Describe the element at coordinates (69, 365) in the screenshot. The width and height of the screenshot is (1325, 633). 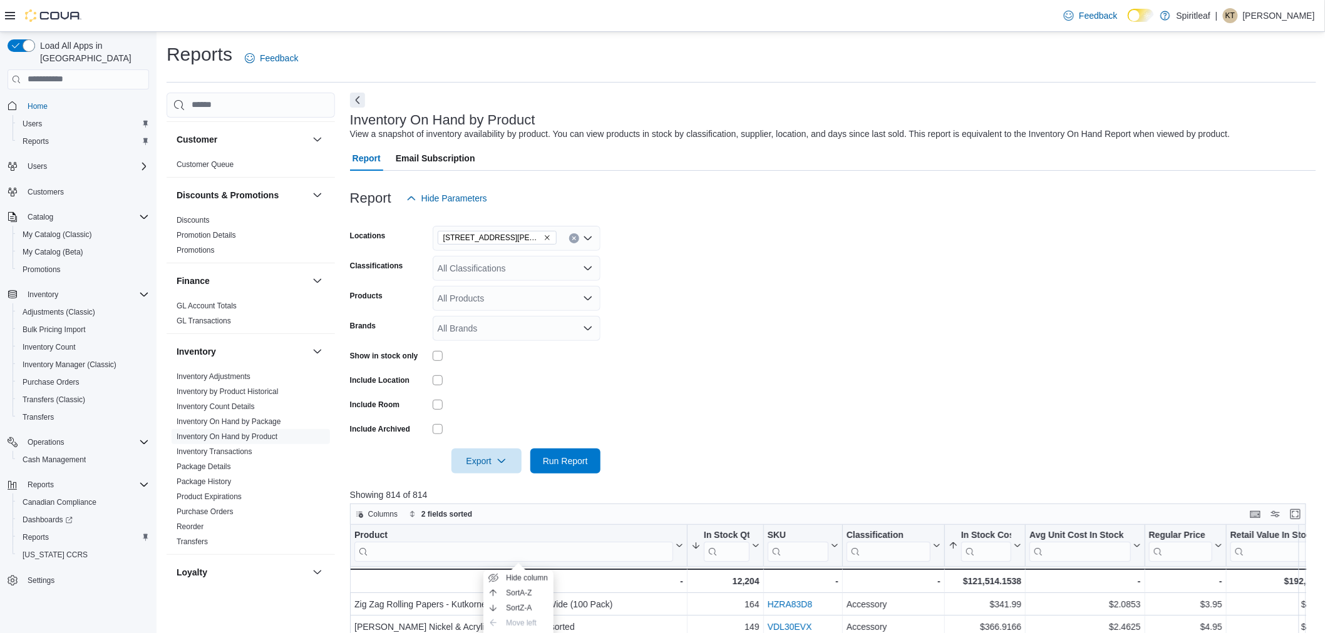
I see `span: Inventory Manager (Classic)` at that location.